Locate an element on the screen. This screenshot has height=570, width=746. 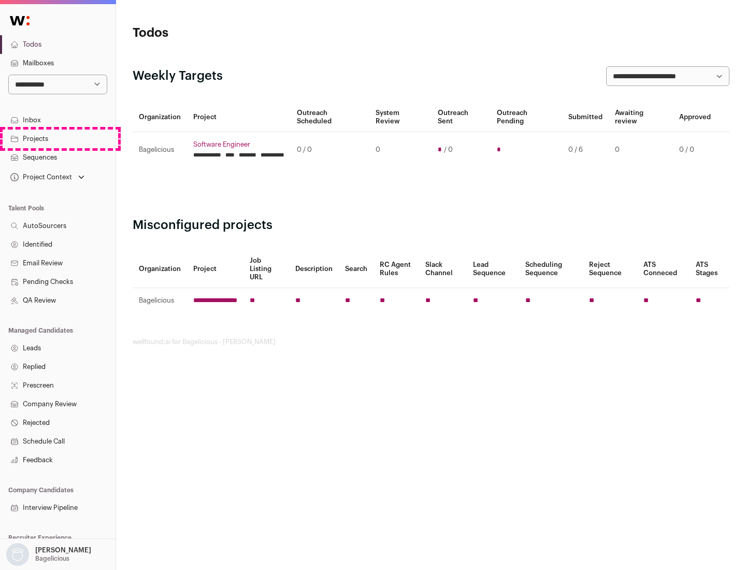
h2: Weekly Targets is located at coordinates (178, 76).